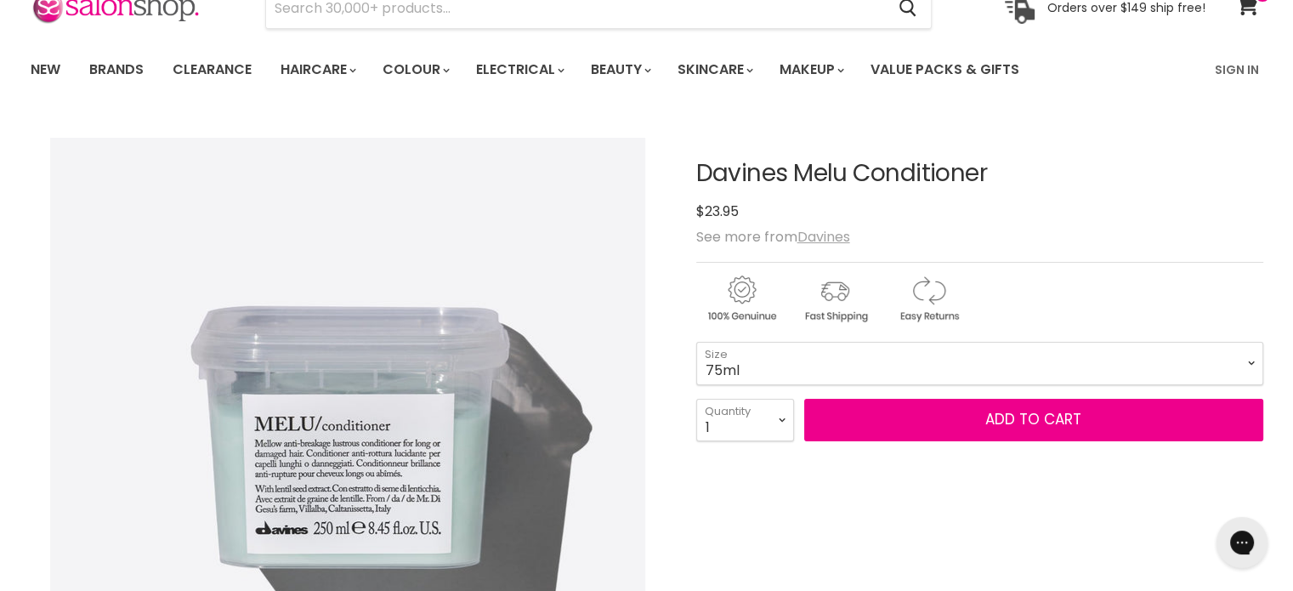 The height and width of the screenshot is (591, 1293). What do you see at coordinates (810, 70) in the screenshot?
I see `a: Makeup` at bounding box center [810, 70].